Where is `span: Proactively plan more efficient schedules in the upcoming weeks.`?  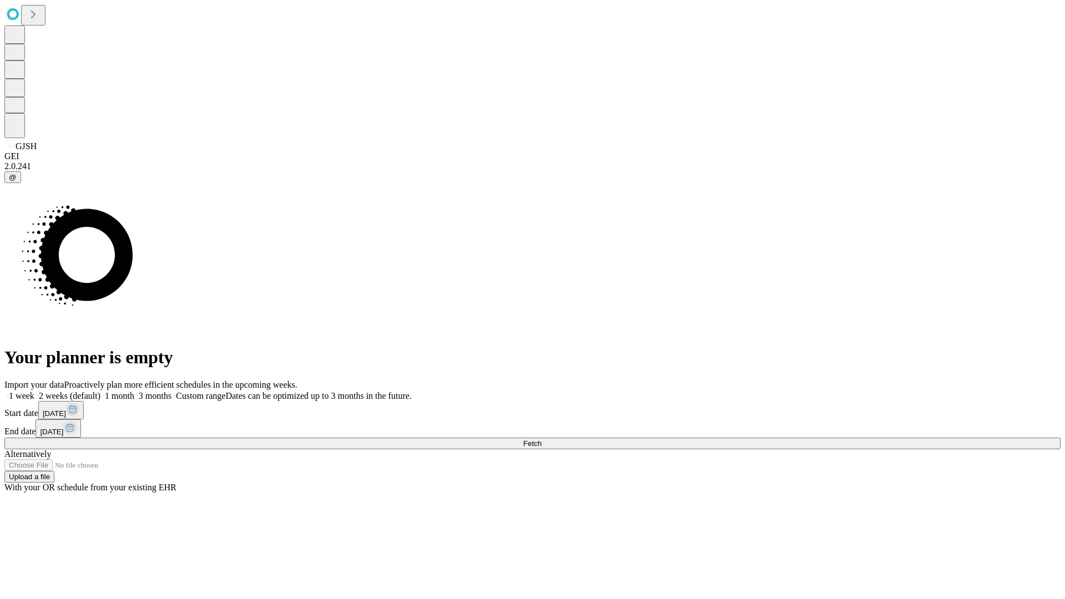
span: Proactively plan more efficient schedules in the upcoming weeks. is located at coordinates (181, 384).